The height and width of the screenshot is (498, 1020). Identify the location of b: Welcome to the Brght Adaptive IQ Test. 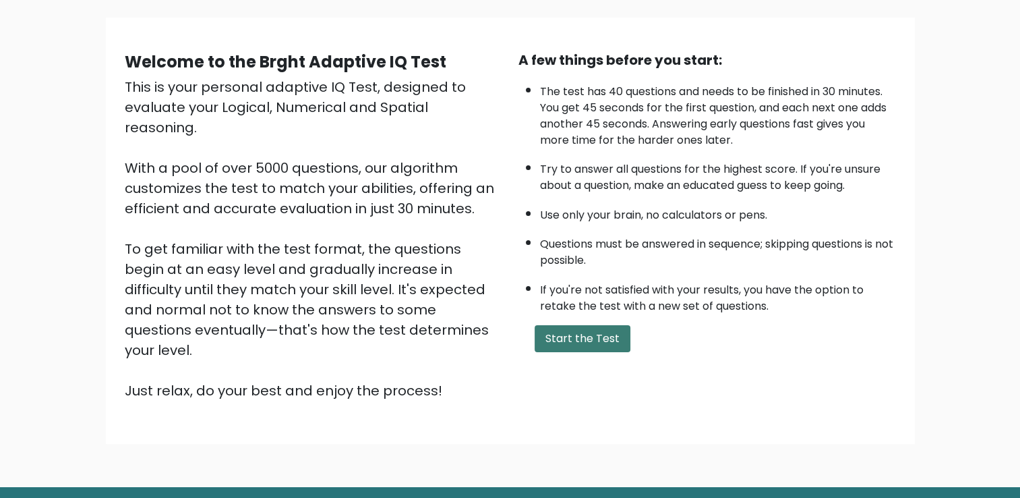
(285, 61).